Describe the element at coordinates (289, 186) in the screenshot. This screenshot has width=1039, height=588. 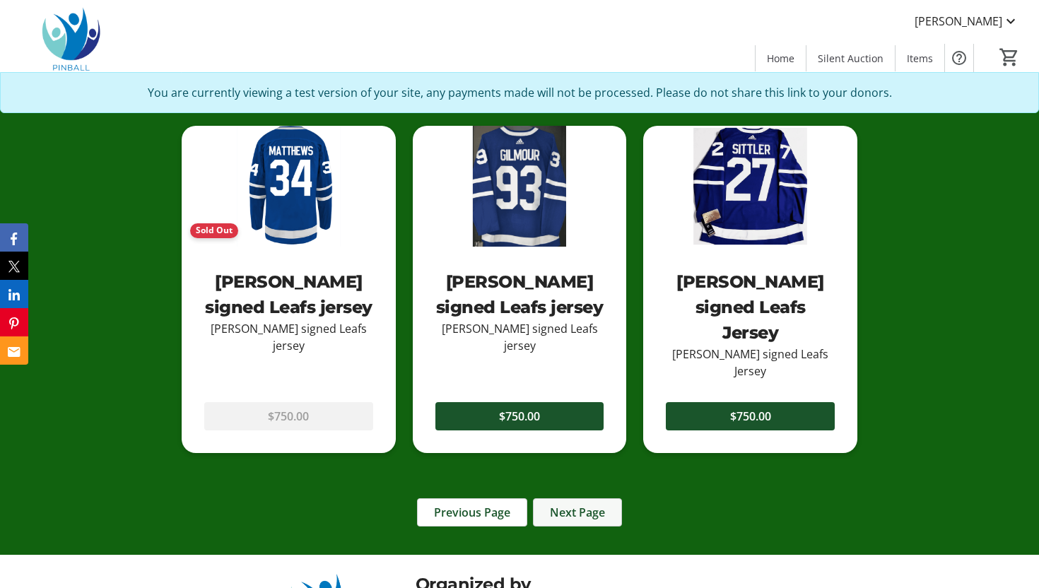
I see `img: Auston Mathews signed Leafs jersey` at that location.